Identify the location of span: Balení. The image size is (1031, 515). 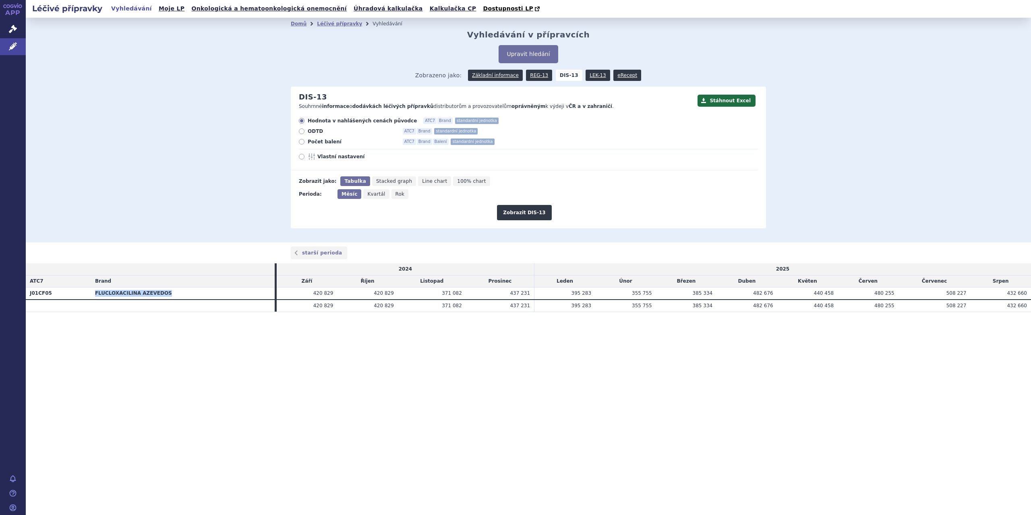
(441, 142).